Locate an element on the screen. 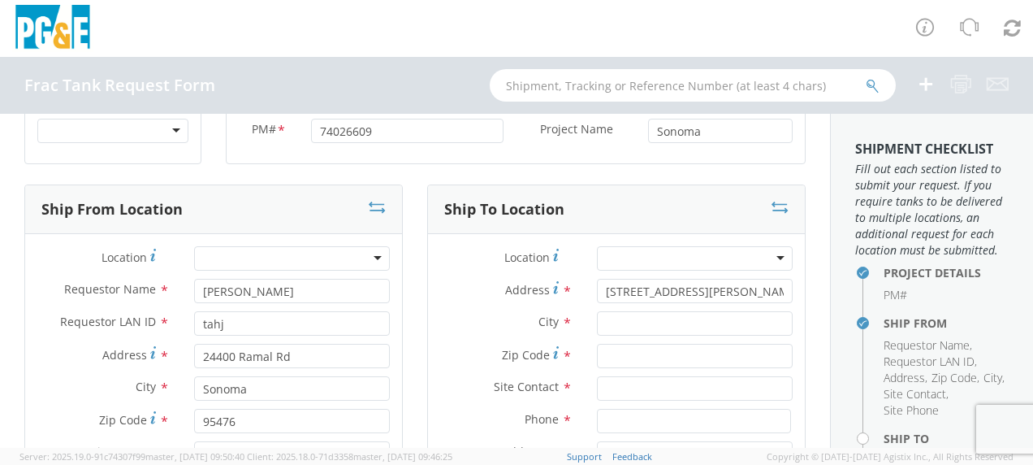 This screenshot has width=1033, height=465. span: Fill out each section listed to submit your request. If you require tanks to be delivered to mult... is located at coordinates (932, 210).